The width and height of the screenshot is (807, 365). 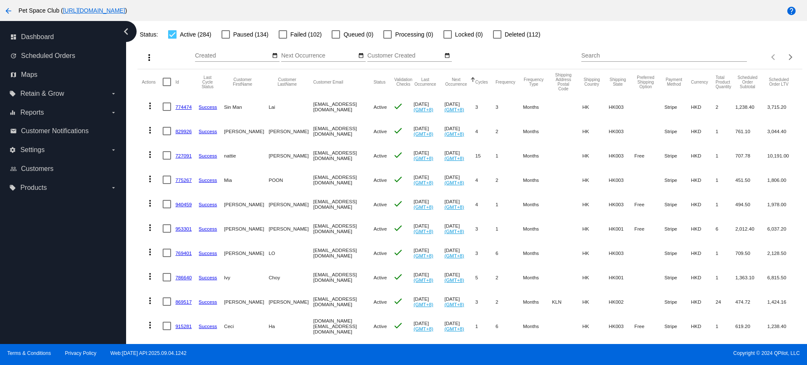 I want to click on input: Created, so click(x=233, y=56).